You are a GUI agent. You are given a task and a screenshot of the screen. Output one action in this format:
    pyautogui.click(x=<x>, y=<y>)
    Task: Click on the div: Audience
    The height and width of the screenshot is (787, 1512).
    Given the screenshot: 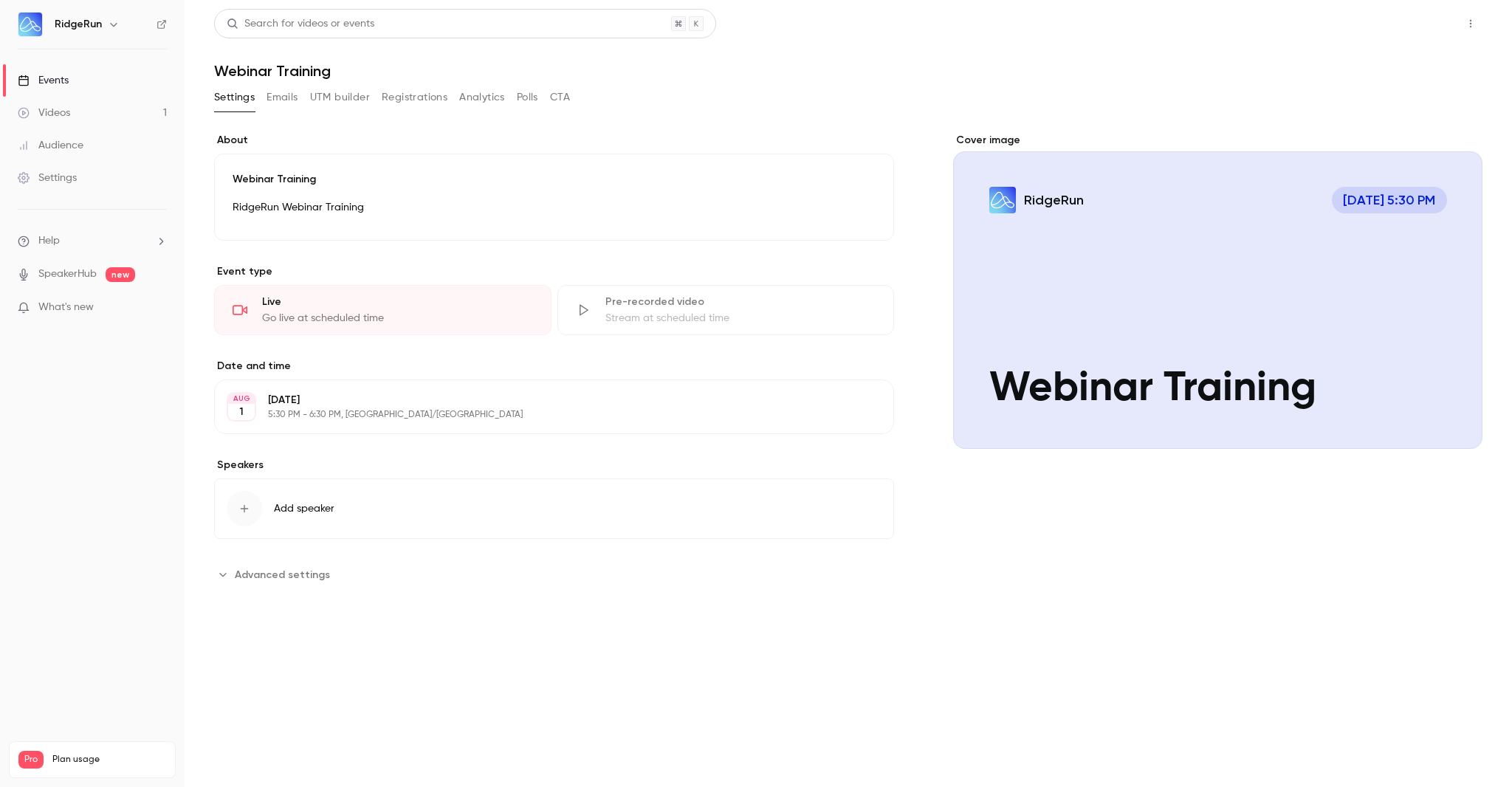 What is the action you would take?
    pyautogui.click(x=50, y=145)
    